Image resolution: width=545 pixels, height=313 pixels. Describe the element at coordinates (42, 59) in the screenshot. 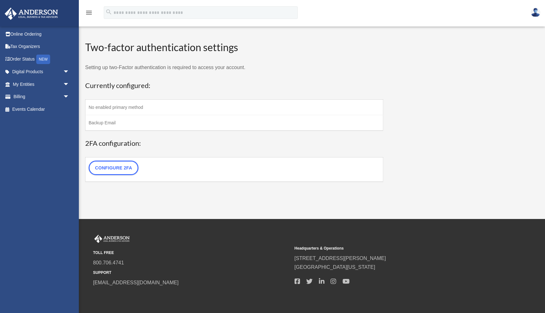

I see `a: Order StatusNEW` at that location.